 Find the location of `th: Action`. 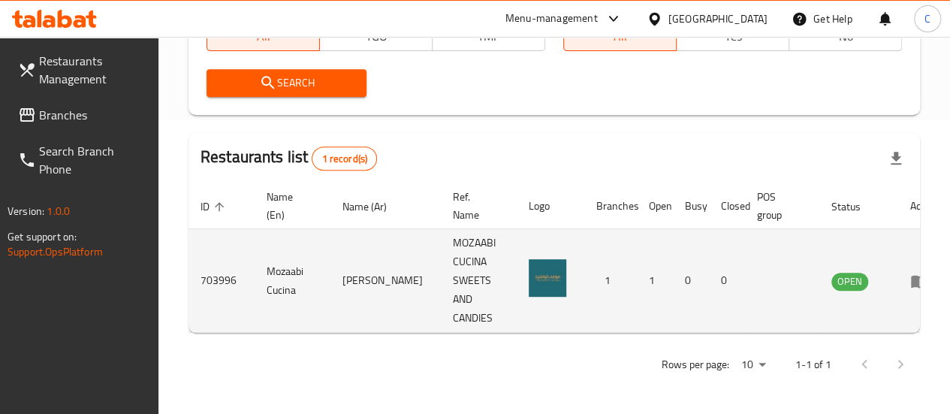

th: Action is located at coordinates (924, 206).